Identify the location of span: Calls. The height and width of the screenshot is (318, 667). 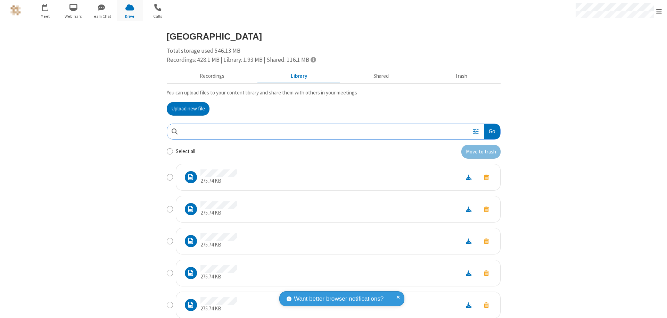
(158, 16).